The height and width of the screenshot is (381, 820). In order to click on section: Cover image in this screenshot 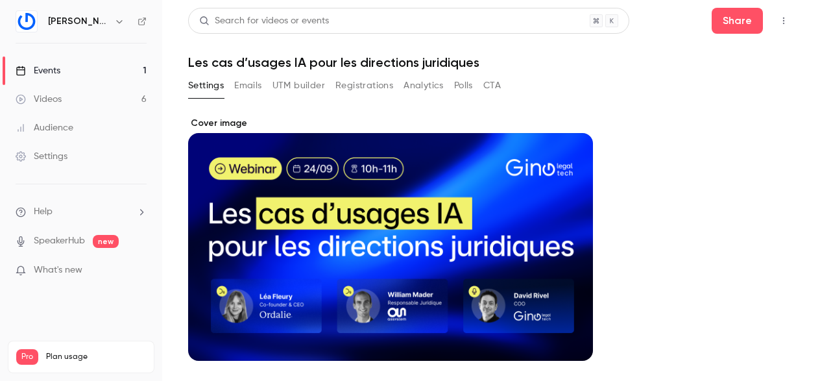, I will do `click(391, 239)`.